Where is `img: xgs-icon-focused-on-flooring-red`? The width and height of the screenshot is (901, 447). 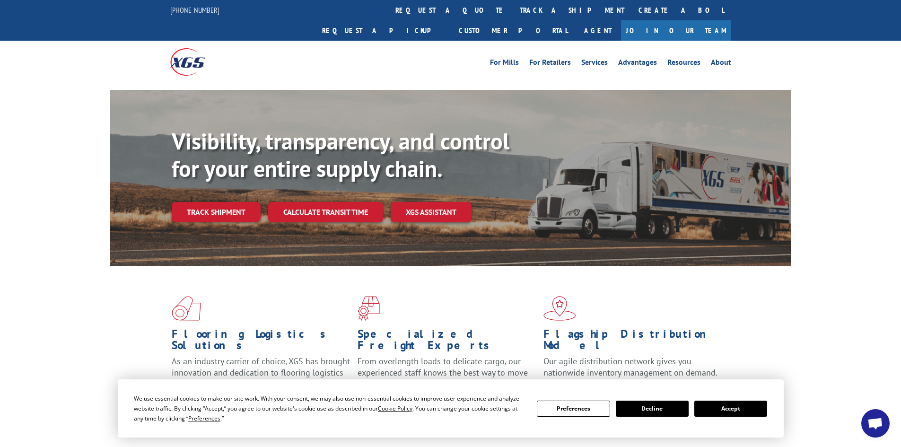
img: xgs-icon-focused-on-flooring-red is located at coordinates (368, 308).